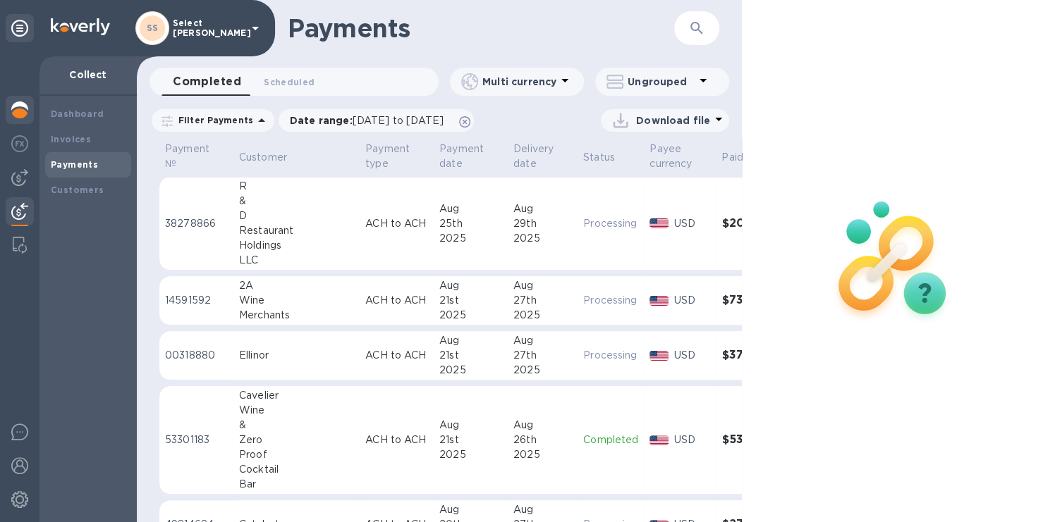 The height and width of the screenshot is (522, 1043). What do you see at coordinates (80, 27) in the screenshot?
I see `img: Logo` at bounding box center [80, 27].